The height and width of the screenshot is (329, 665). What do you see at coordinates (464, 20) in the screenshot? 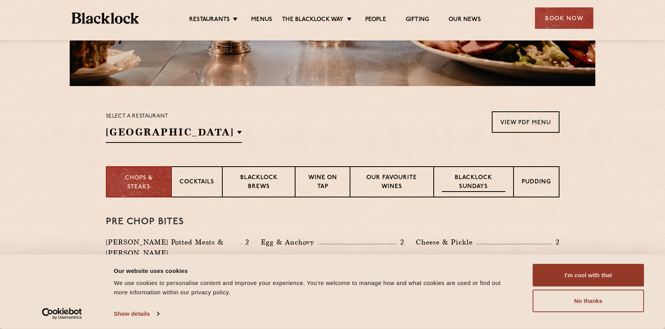
I see `a: Our News` at bounding box center [464, 20].